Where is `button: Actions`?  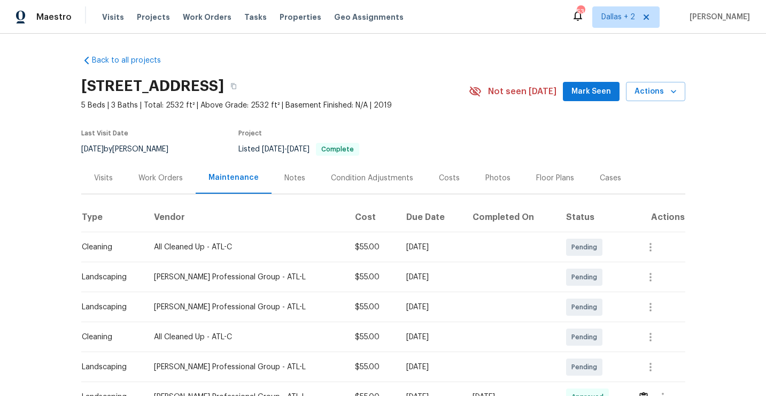 button: Actions is located at coordinates (656, 91).